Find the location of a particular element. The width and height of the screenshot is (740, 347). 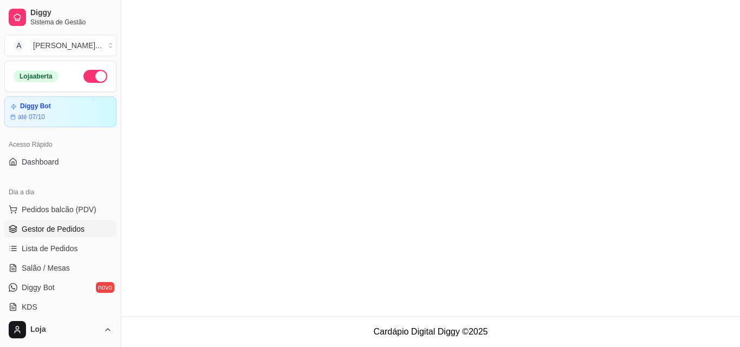

span: A is located at coordinates (19, 45).